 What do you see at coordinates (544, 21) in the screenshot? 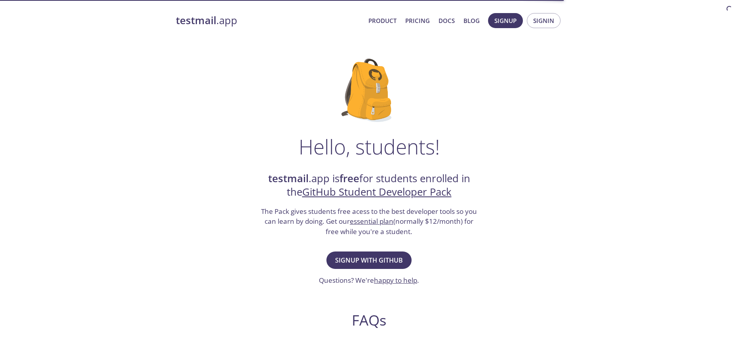
I see `span: Signin` at bounding box center [544, 21].